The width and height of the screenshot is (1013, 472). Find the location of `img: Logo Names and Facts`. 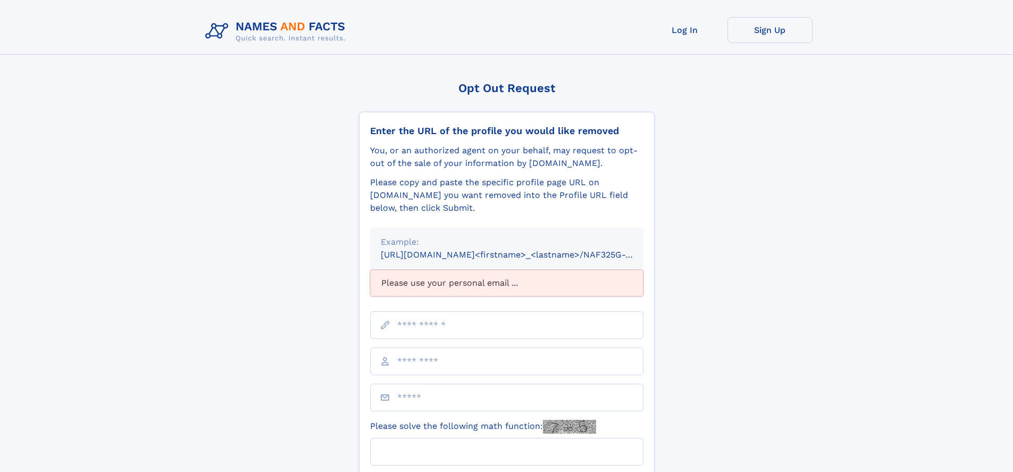

img: Logo Names and Facts is located at coordinates (278, 31).